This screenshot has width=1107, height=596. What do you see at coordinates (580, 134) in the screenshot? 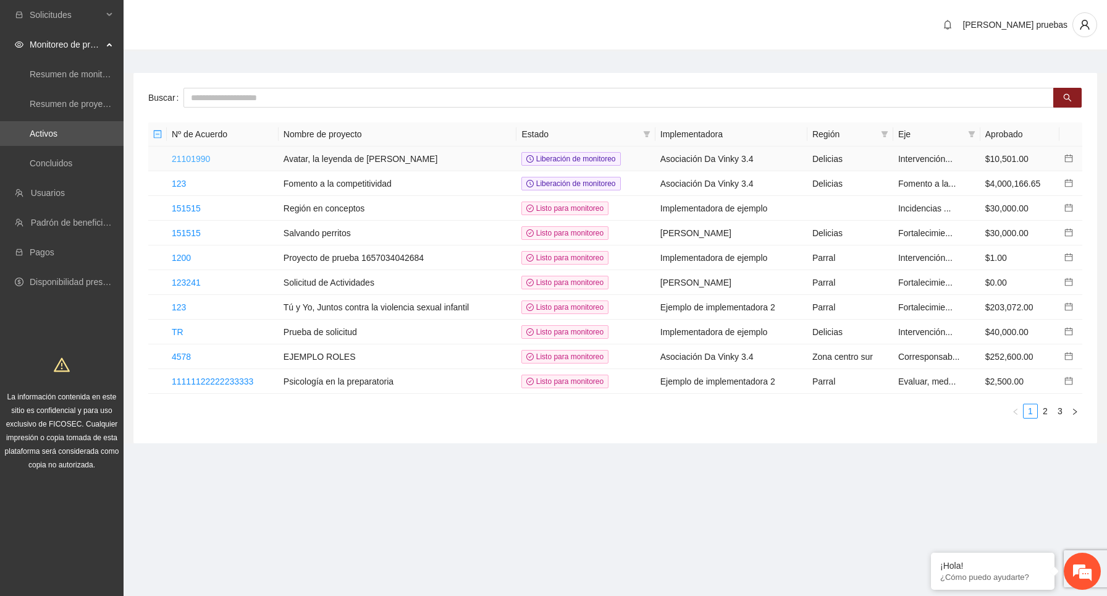
I see `span: Estado` at bounding box center [580, 134].